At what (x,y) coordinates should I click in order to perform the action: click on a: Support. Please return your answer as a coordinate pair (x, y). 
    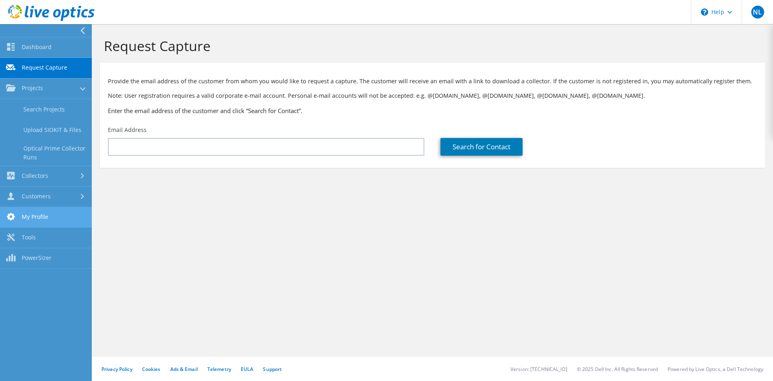
    Looking at the image, I should click on (272, 369).